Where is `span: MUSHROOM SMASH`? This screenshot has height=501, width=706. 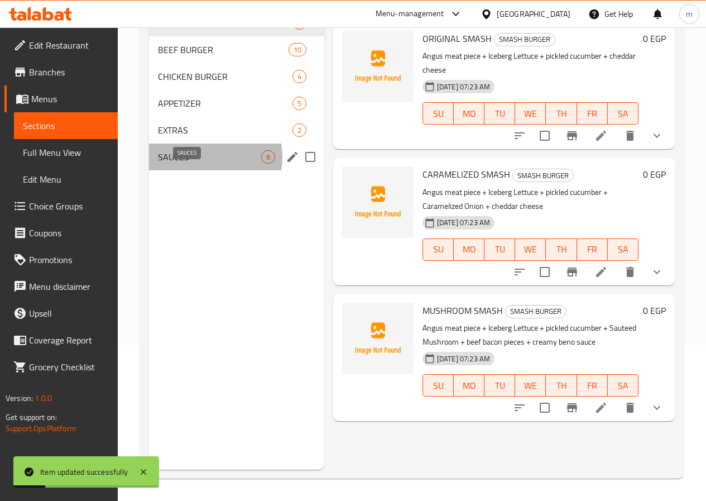
span: MUSHROOM SMASH is located at coordinates (463, 310).